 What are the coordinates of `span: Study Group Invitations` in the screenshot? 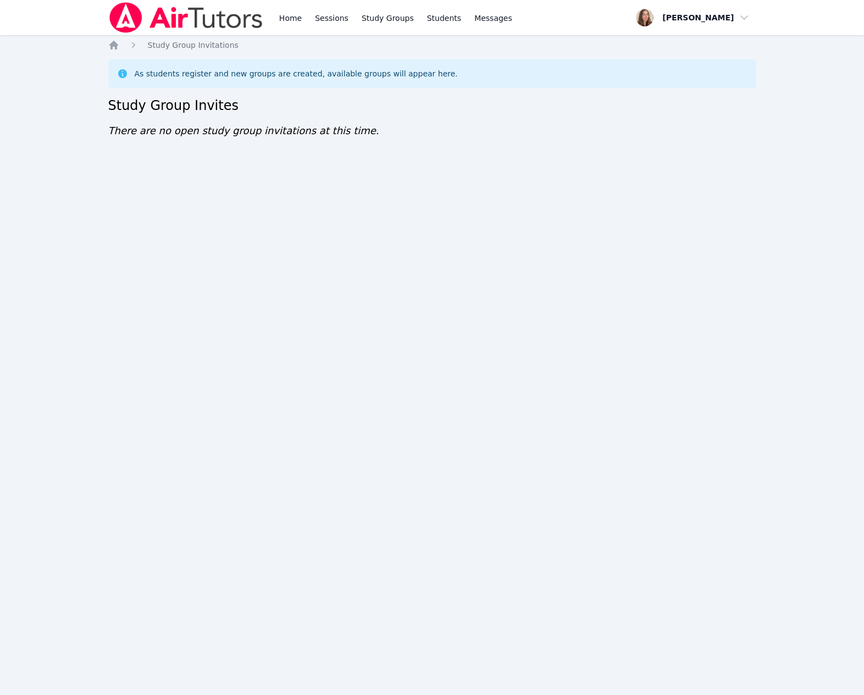 It's located at (193, 45).